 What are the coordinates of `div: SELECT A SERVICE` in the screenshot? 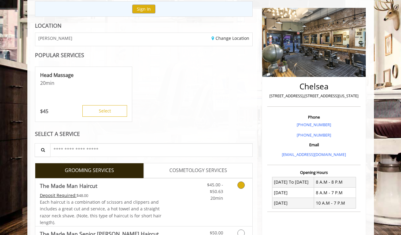 It's located at (144, 134).